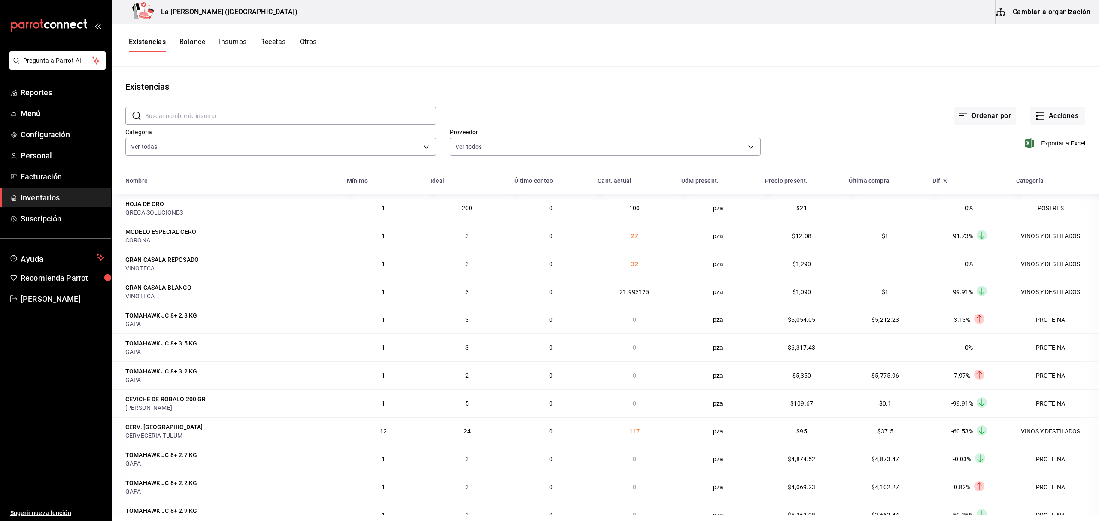  What do you see at coordinates (467, 208) in the screenshot?
I see `span: 200` at bounding box center [467, 208].